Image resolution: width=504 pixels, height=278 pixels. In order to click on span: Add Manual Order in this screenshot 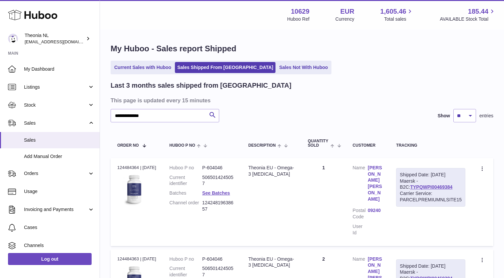, I will do `click(59, 156)`.